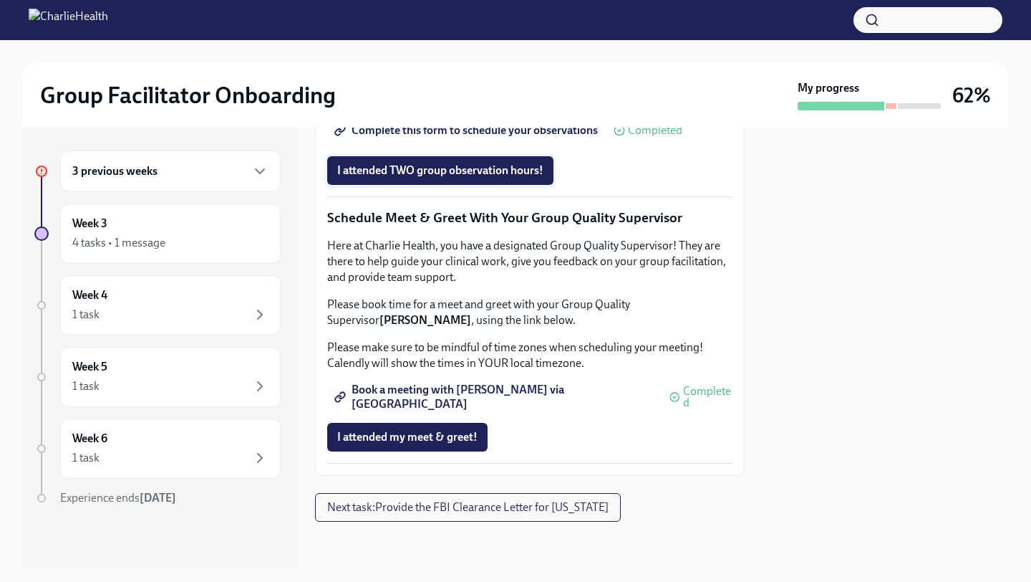 The image size is (1031, 582). What do you see at coordinates (468, 130) in the screenshot?
I see `a: Complete this form to schedule your observations` at bounding box center [468, 130].